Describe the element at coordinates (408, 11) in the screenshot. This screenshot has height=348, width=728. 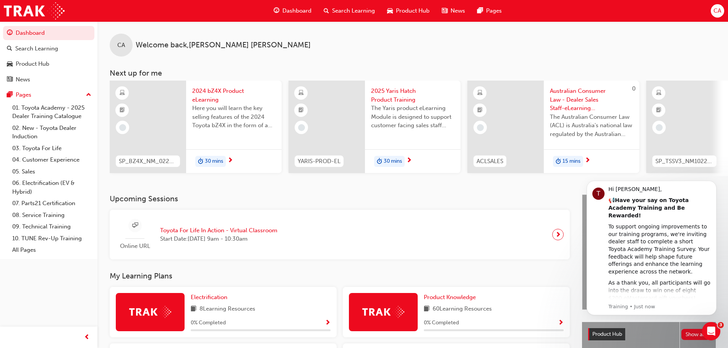
I see `a: car-iconProduct Hub` at that location.